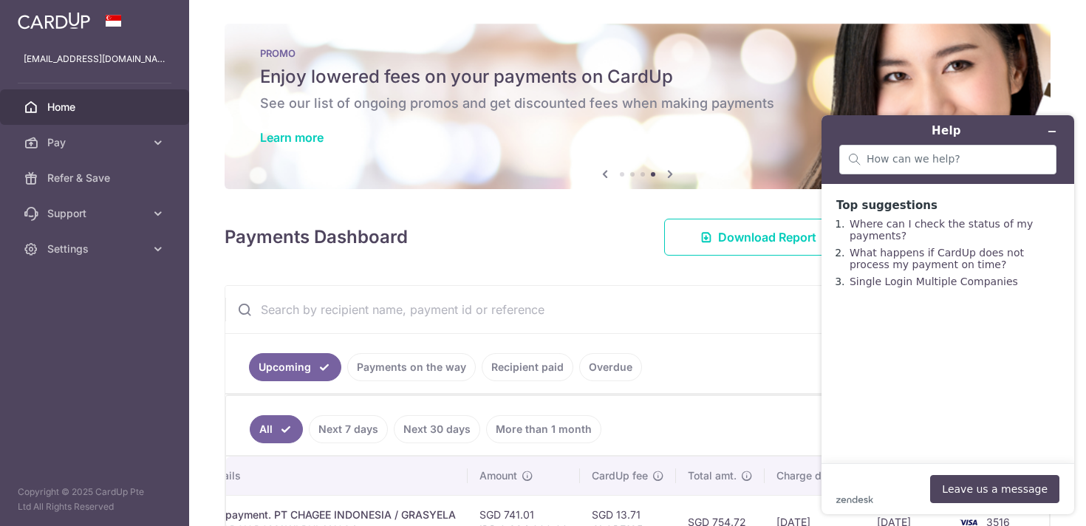  Describe the element at coordinates (767, 237) in the screenshot. I see `span: Download Report` at that location.